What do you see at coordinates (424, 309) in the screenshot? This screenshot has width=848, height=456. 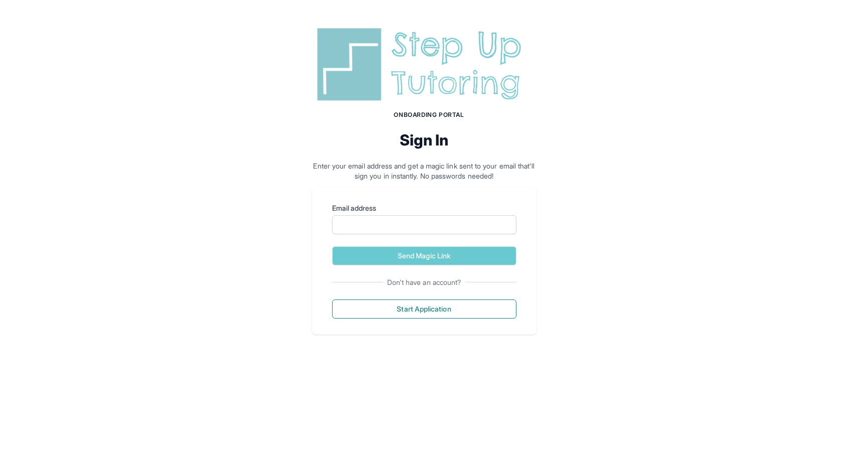 I see `a: Start Application` at bounding box center [424, 309].